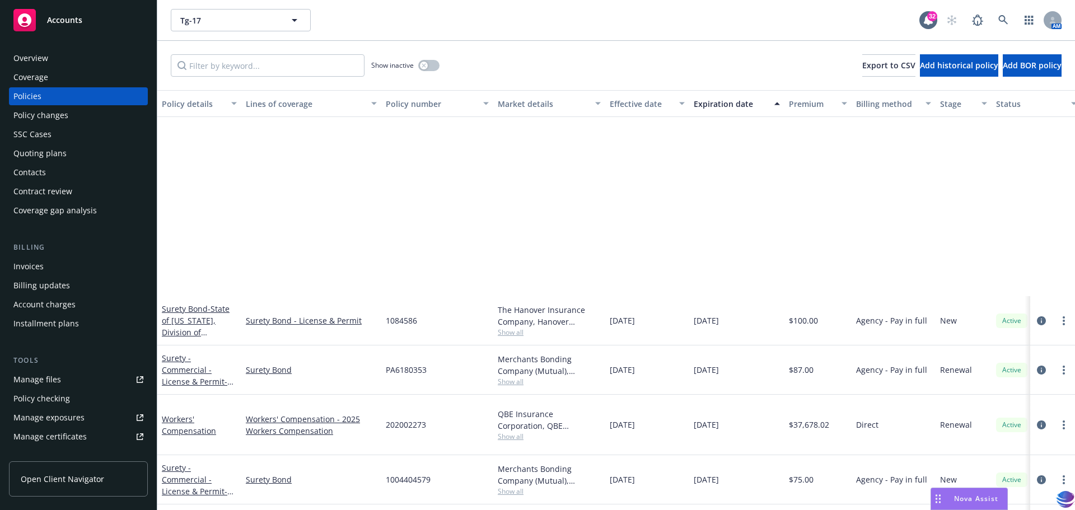 The image size is (1075, 510). Describe the element at coordinates (78, 247) in the screenshot. I see `div: Billing` at that location.